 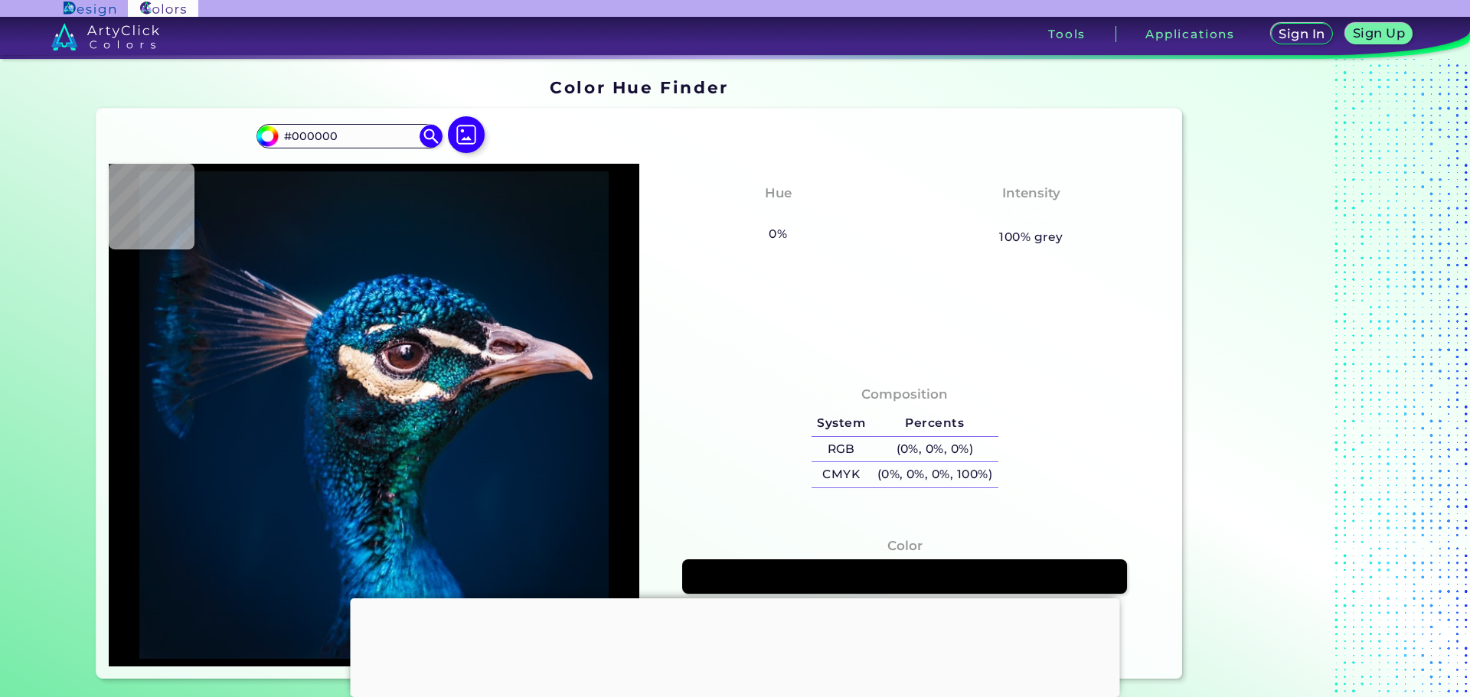 What do you see at coordinates (1030, 237) in the screenshot?
I see `h5: 100% grey` at bounding box center [1030, 237].